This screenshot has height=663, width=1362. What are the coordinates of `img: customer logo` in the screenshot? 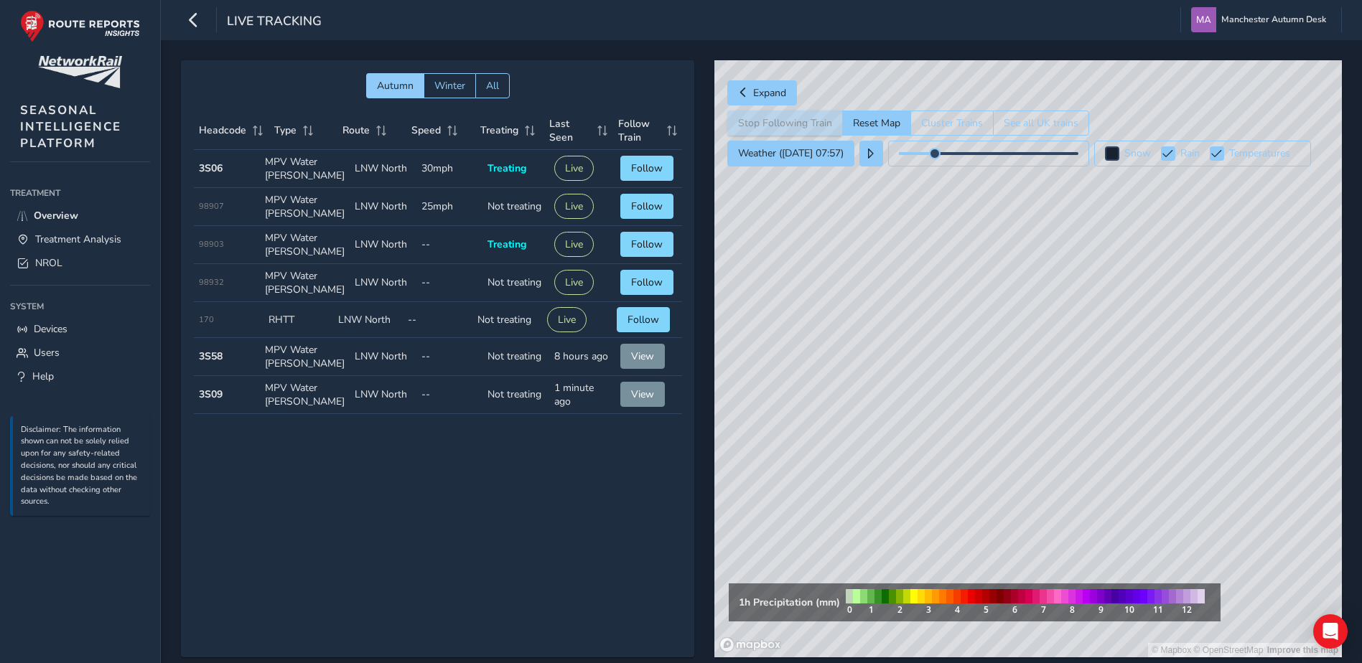 It's located at (80, 72).